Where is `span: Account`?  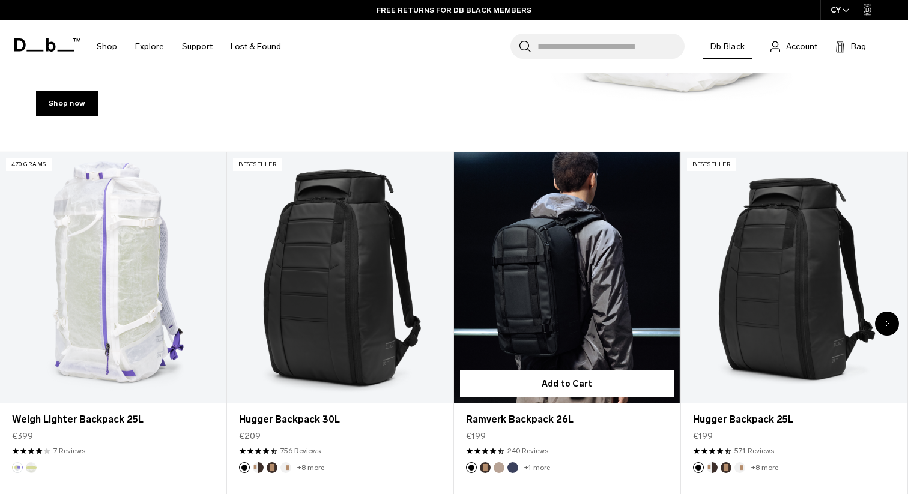 span: Account is located at coordinates (802, 46).